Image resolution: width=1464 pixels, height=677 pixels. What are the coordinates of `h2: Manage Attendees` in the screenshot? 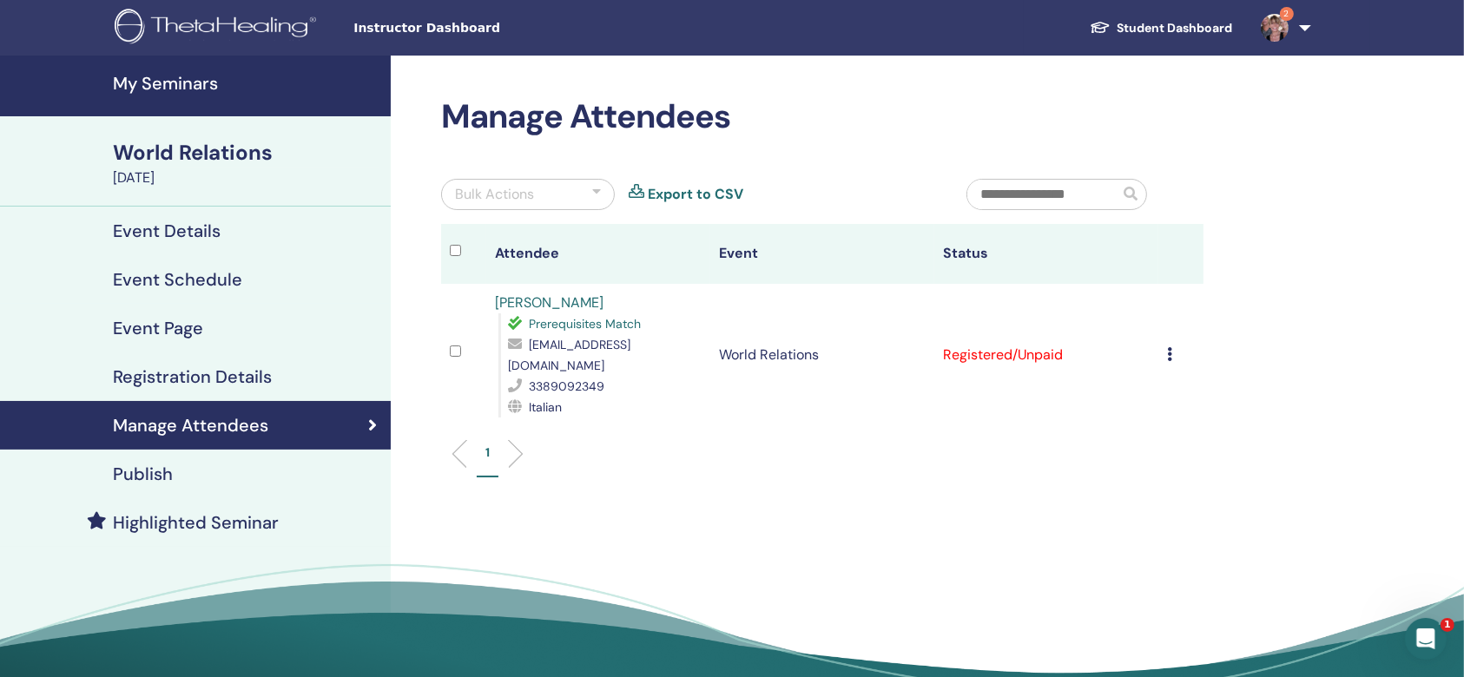 It's located at (822, 117).